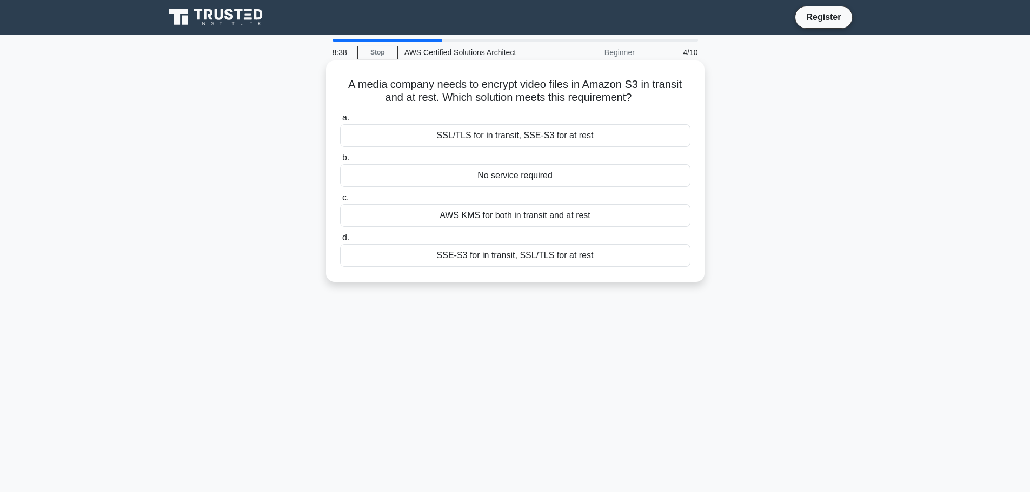 The width and height of the screenshot is (1030, 492). Describe the element at coordinates (515, 256) in the screenshot. I see `div: SSE-S3 for in transit, SSL/TLS for at rest` at that location.